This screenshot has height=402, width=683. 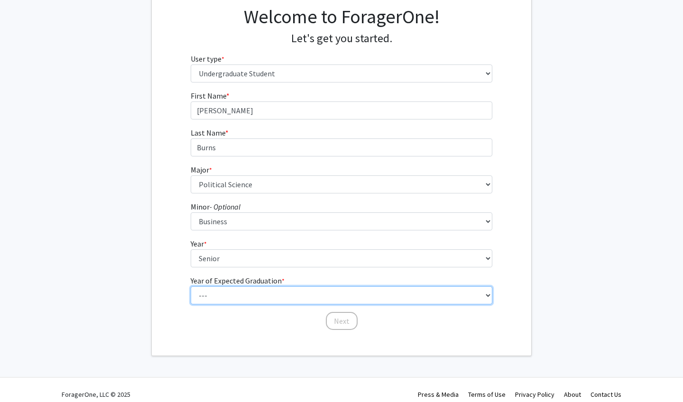 I want to click on label: User type, so click(x=207, y=59).